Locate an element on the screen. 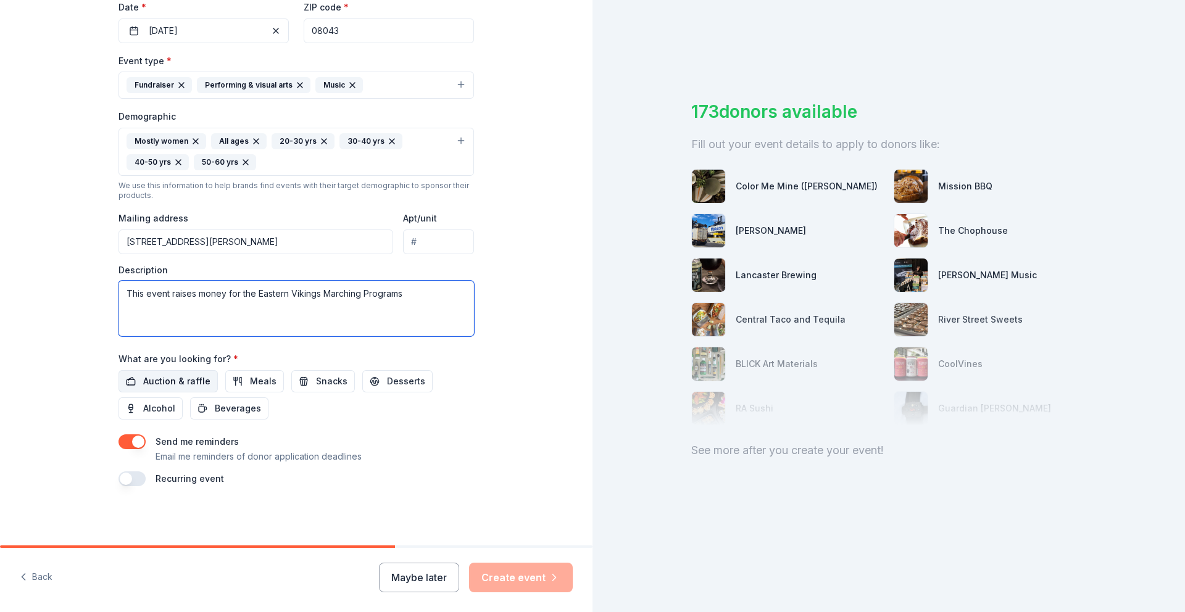  button: Maybe later is located at coordinates (419, 578).